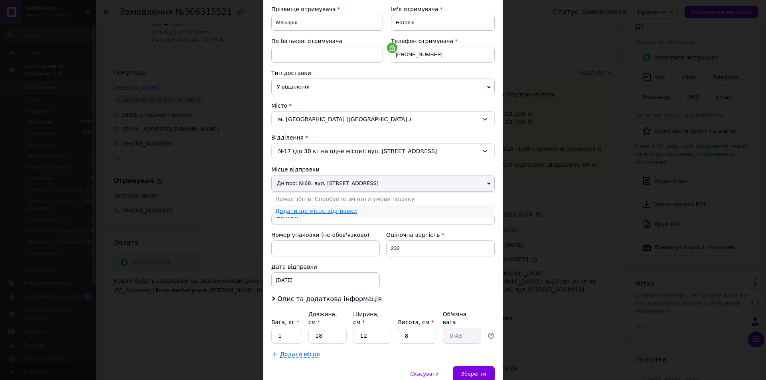 This screenshot has height=380, width=766. I want to click on span: Опис та додаткова інформація, so click(330, 299).